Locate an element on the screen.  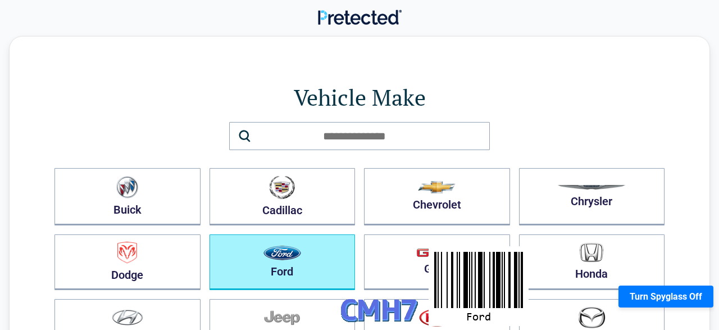
button: Chrysler is located at coordinates (592, 197).